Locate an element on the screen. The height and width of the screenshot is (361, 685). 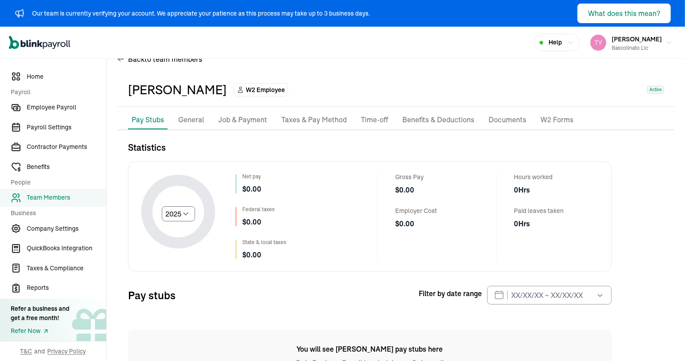
span: People is located at coordinates (56, 182).